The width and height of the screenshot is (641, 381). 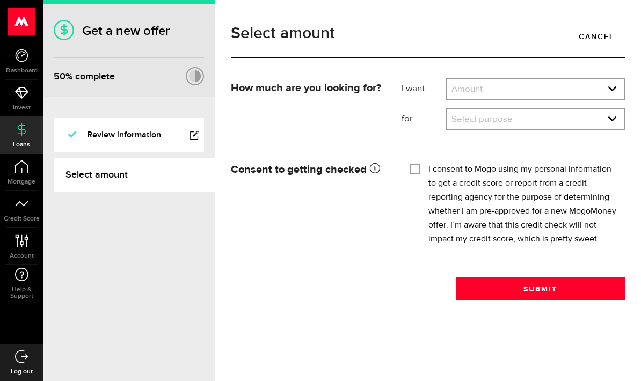 I want to click on label: I want, so click(x=424, y=89).